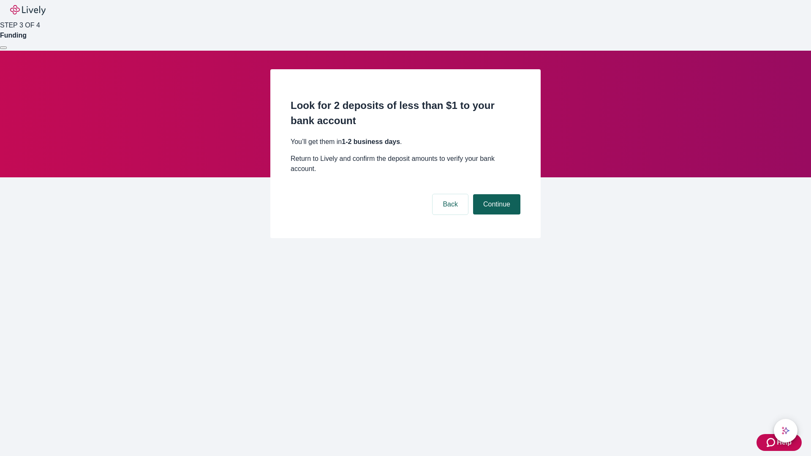 This screenshot has height=456, width=811. What do you see at coordinates (28, 10) in the screenshot?
I see `img: Lively` at bounding box center [28, 10].